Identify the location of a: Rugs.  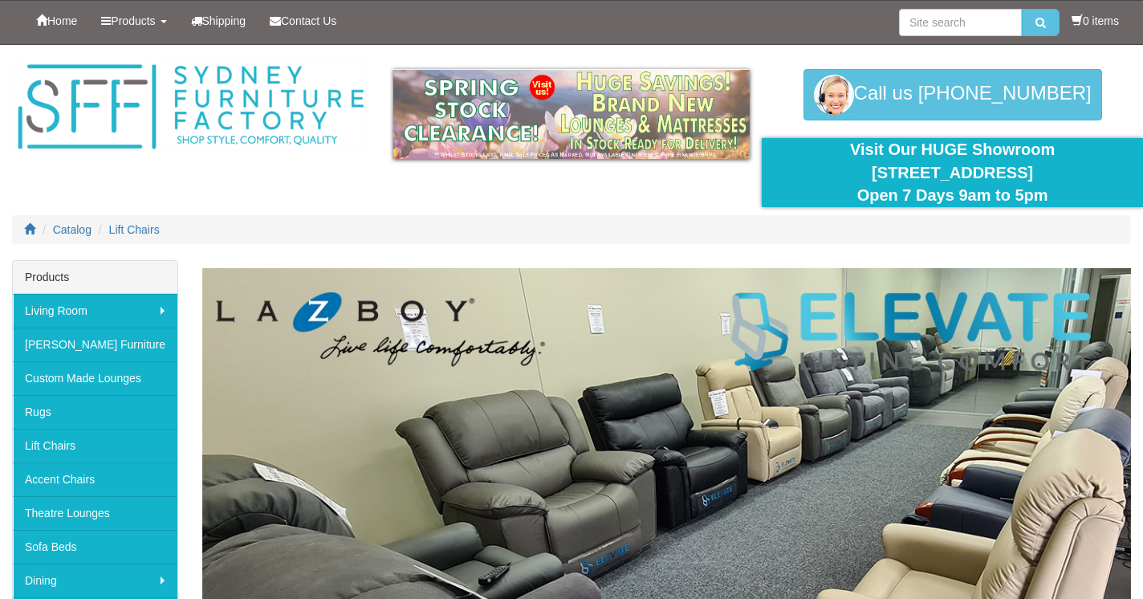
(95, 412).